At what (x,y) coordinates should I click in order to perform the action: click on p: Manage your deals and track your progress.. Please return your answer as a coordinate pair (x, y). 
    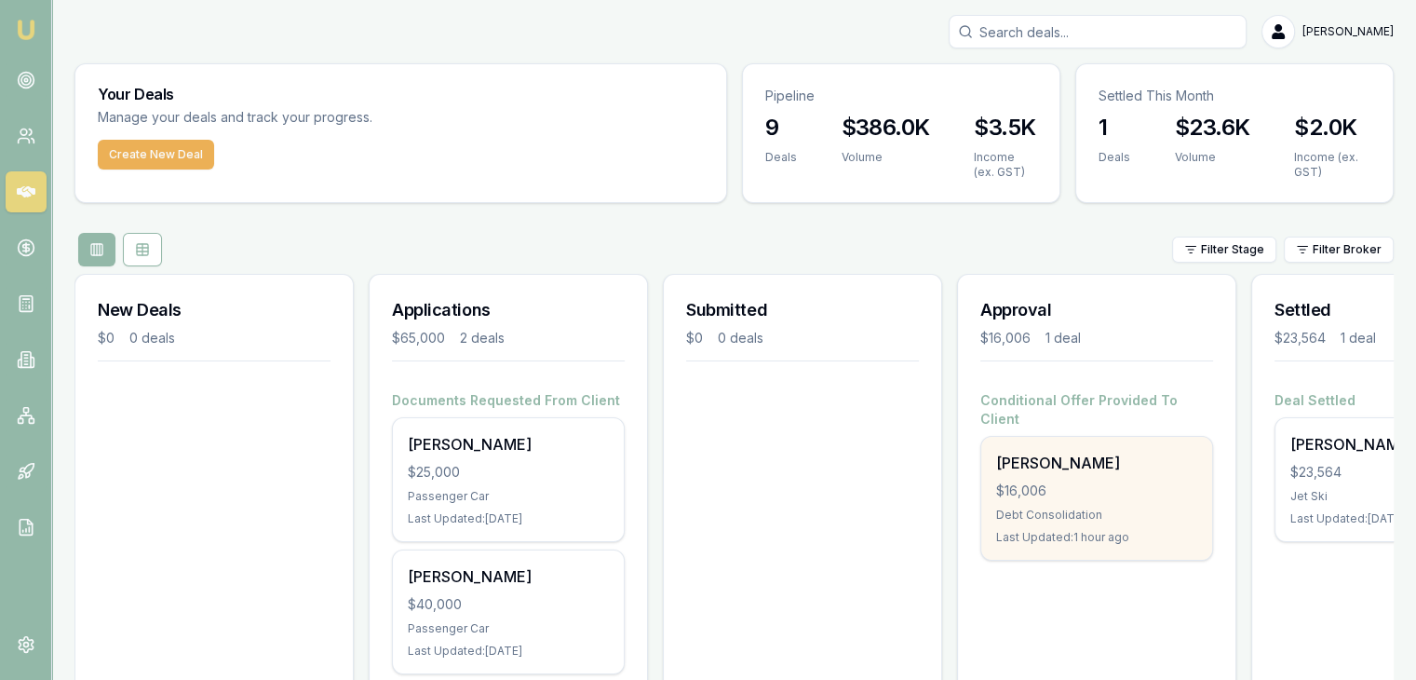
    Looking at the image, I should click on (336, 117).